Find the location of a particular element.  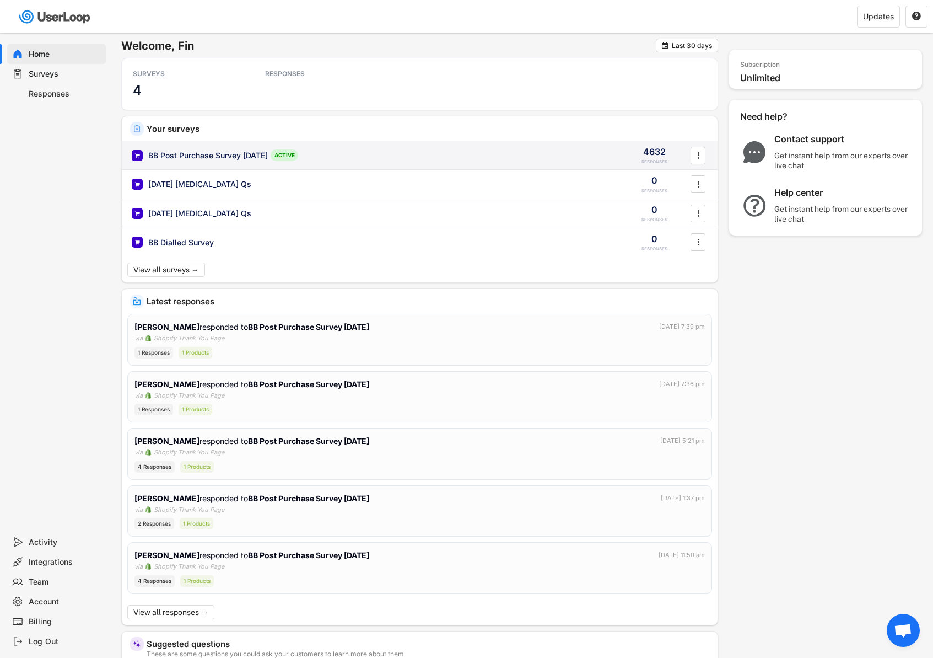

div: Activity is located at coordinates (65, 542).